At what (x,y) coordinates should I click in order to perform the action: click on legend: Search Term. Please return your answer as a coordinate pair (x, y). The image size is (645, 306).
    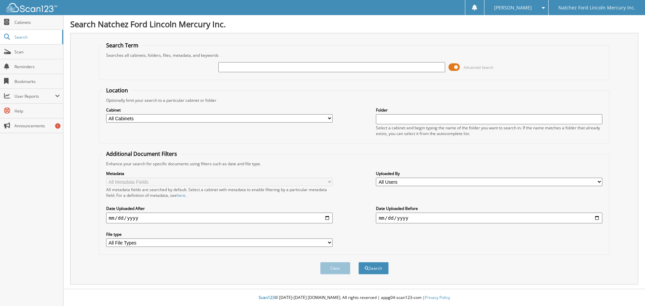
    Looking at the image, I should click on (122, 45).